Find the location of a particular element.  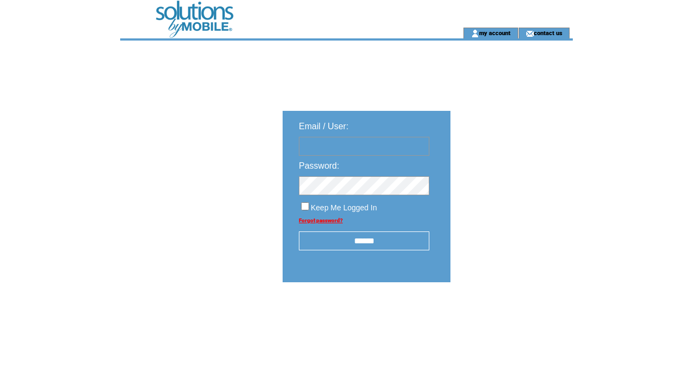

img: account_icon.gif;jsessionid=3A4AF9B0F858067AB12BC325DBD57FBB is located at coordinates (475, 34).